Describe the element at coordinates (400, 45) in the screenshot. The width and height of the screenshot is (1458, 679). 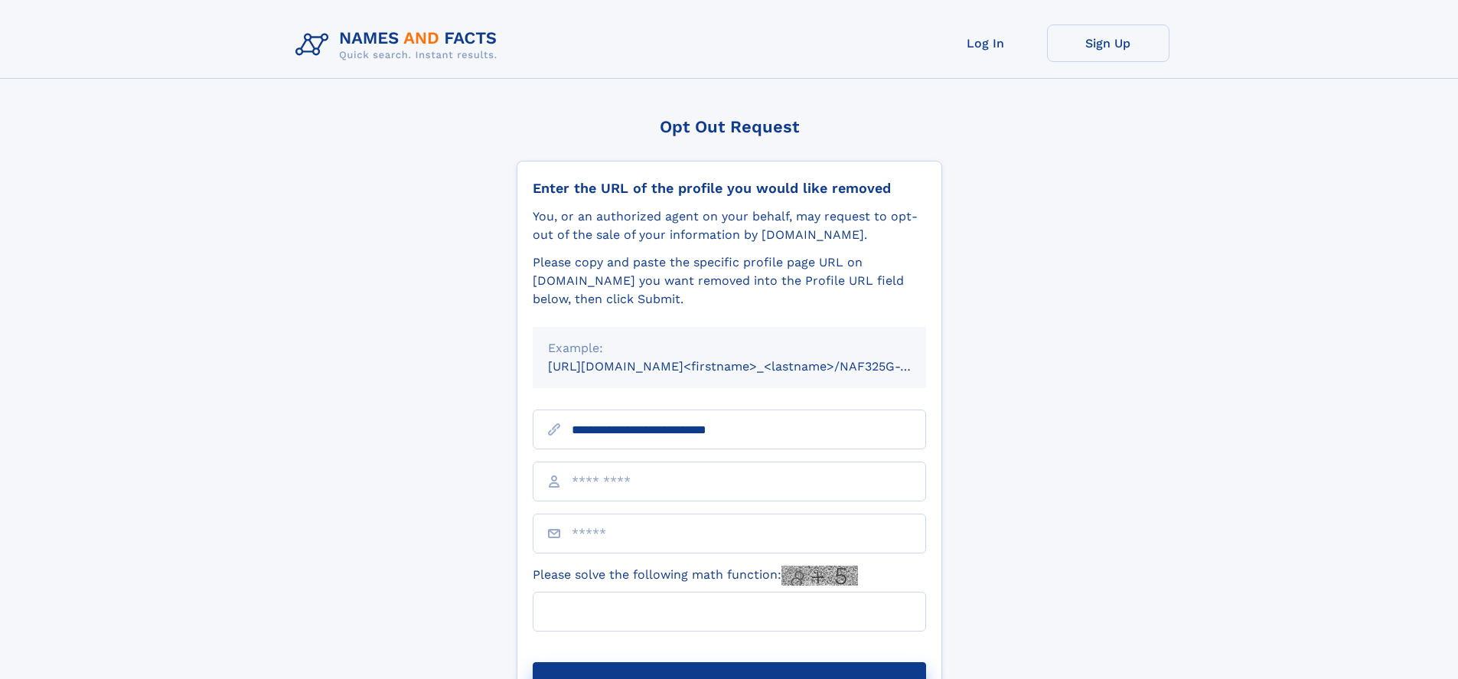
I see `img: Logo Names and Facts` at that location.